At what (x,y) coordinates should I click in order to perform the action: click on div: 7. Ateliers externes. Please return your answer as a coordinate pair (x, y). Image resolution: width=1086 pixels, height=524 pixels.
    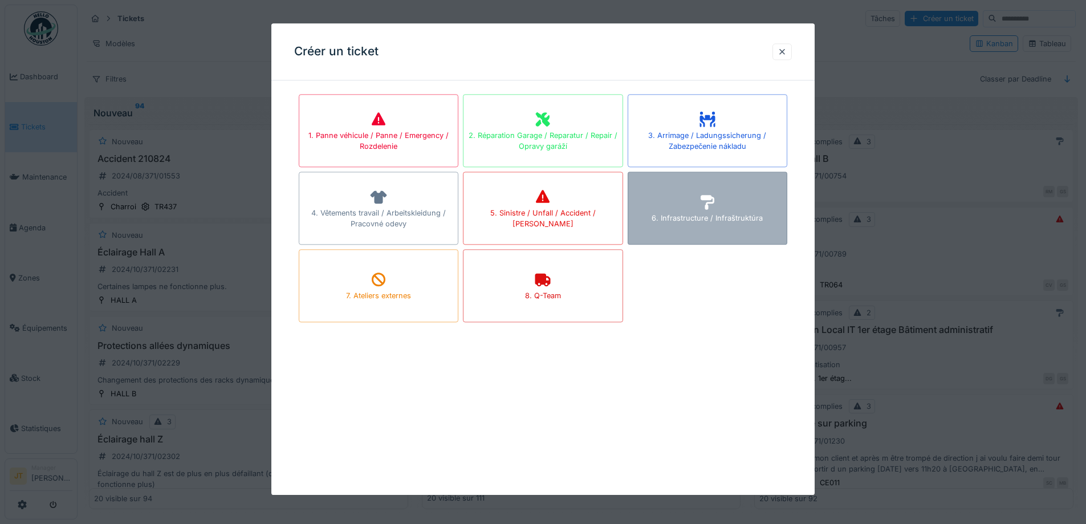
    Looking at the image, I should click on (379, 296).